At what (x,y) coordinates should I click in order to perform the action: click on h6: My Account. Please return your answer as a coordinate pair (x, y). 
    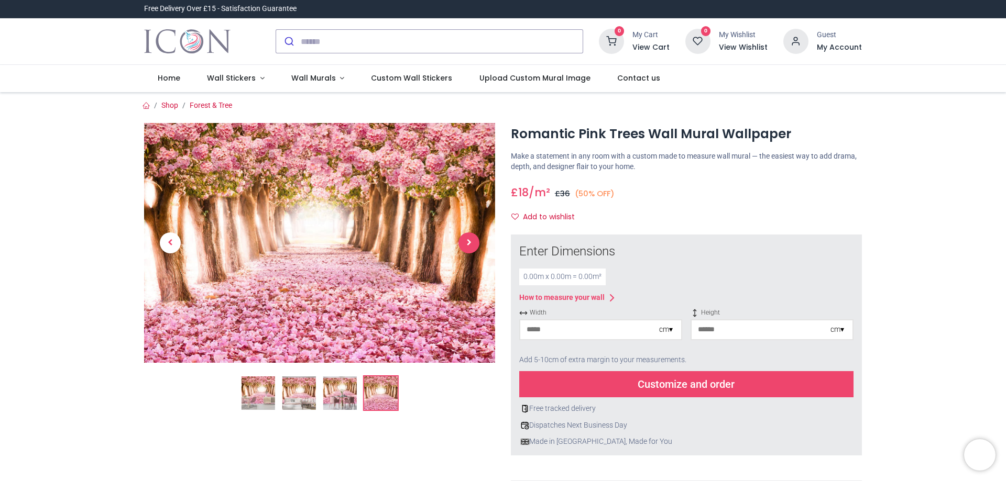
    Looking at the image, I should click on (839, 48).